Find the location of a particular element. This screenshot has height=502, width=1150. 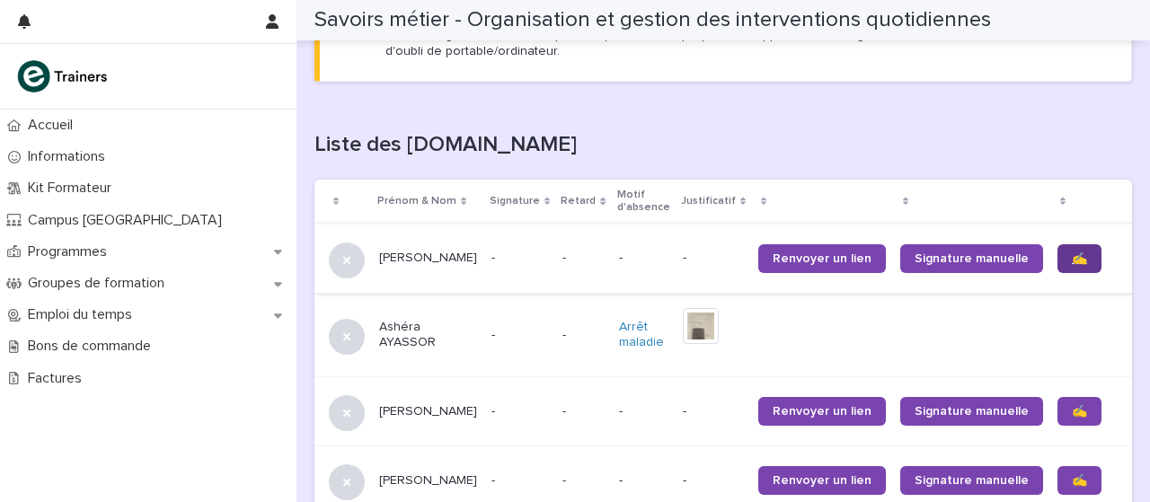

font: Bons de commande is located at coordinates (89, 346).